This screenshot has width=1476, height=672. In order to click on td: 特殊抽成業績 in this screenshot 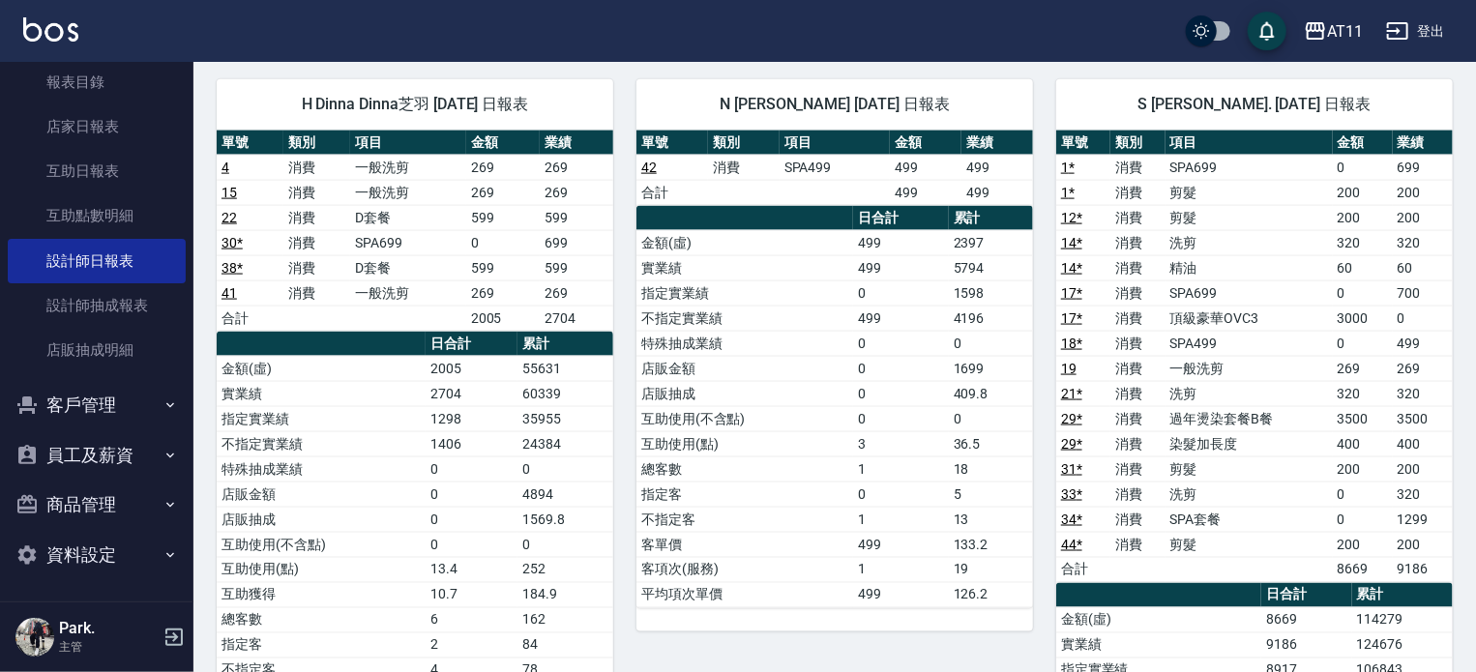, I will do `click(321, 469)`.